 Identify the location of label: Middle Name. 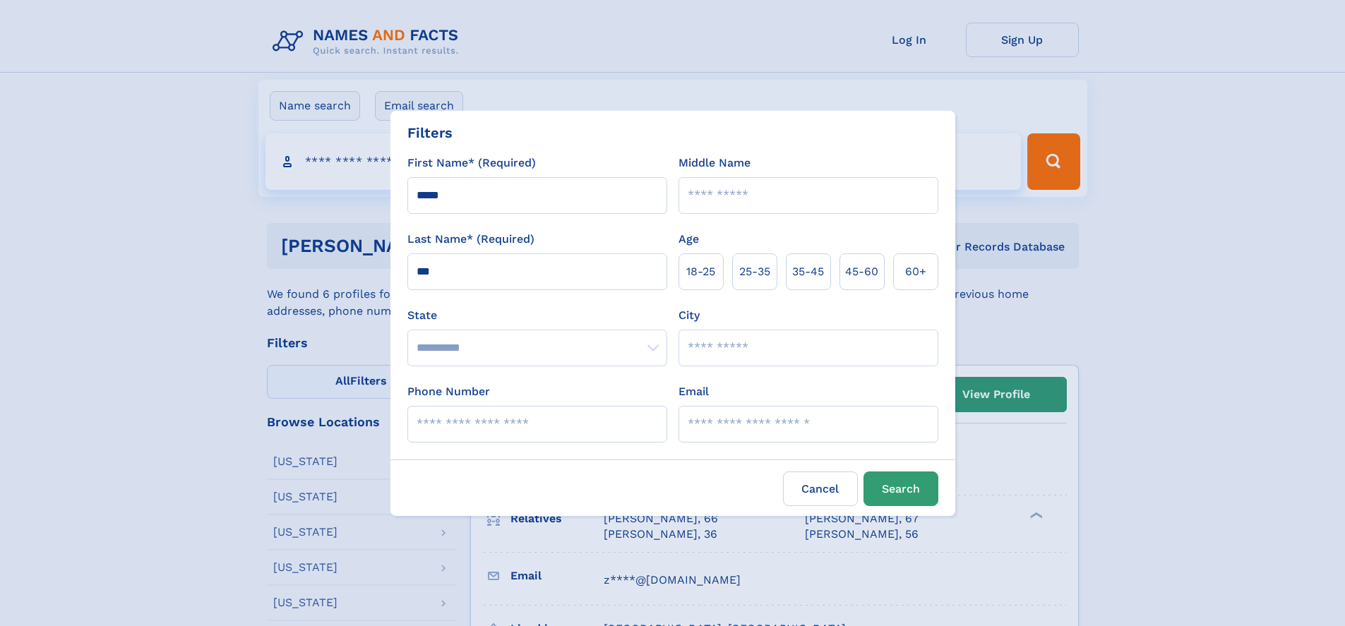
(714, 163).